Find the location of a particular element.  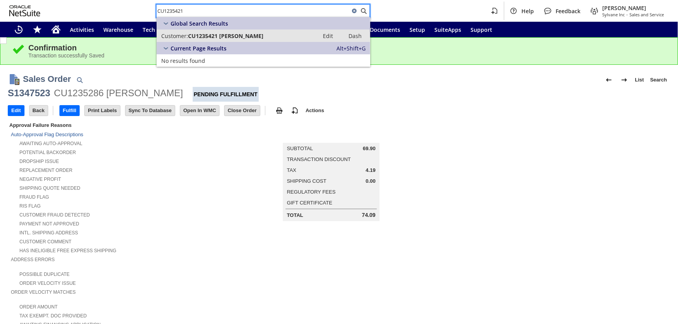

a: Dash: is located at coordinates (355, 36).